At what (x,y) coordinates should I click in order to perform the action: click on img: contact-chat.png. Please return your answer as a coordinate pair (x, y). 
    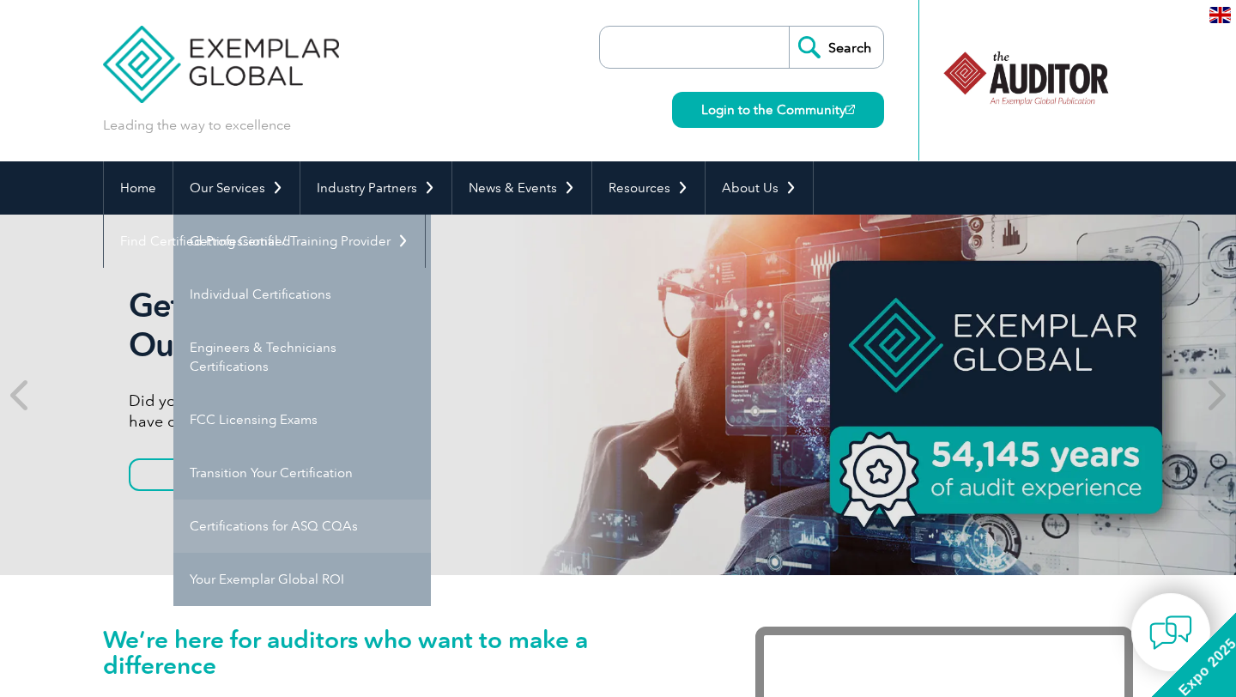
    Looking at the image, I should click on (1171, 633).